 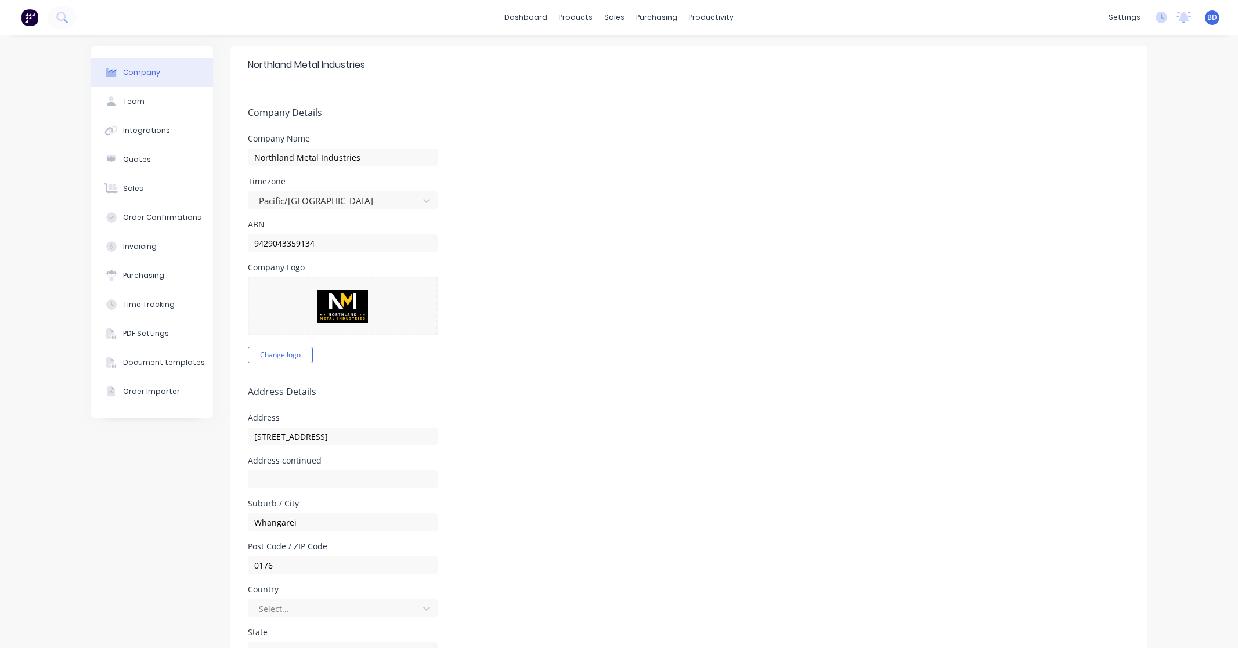 What do you see at coordinates (152, 392) in the screenshot?
I see `button: Order Importer` at bounding box center [152, 392].